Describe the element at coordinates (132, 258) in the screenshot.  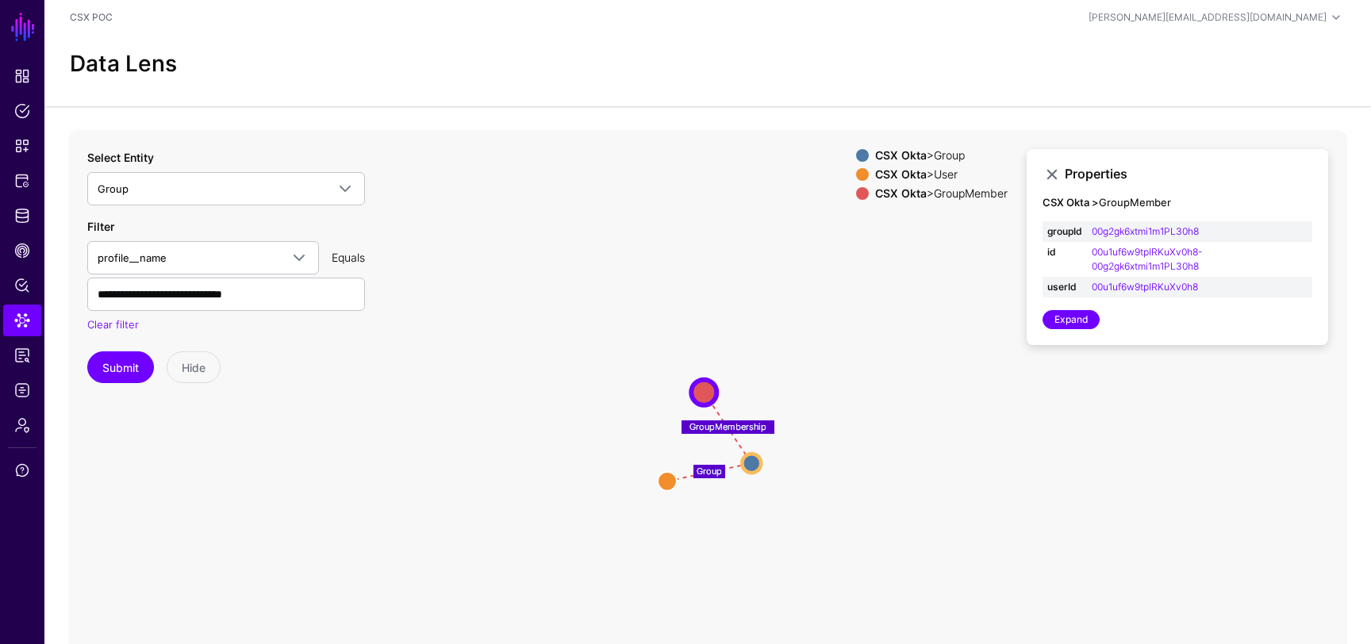
I see `span: profile__name` at that location.